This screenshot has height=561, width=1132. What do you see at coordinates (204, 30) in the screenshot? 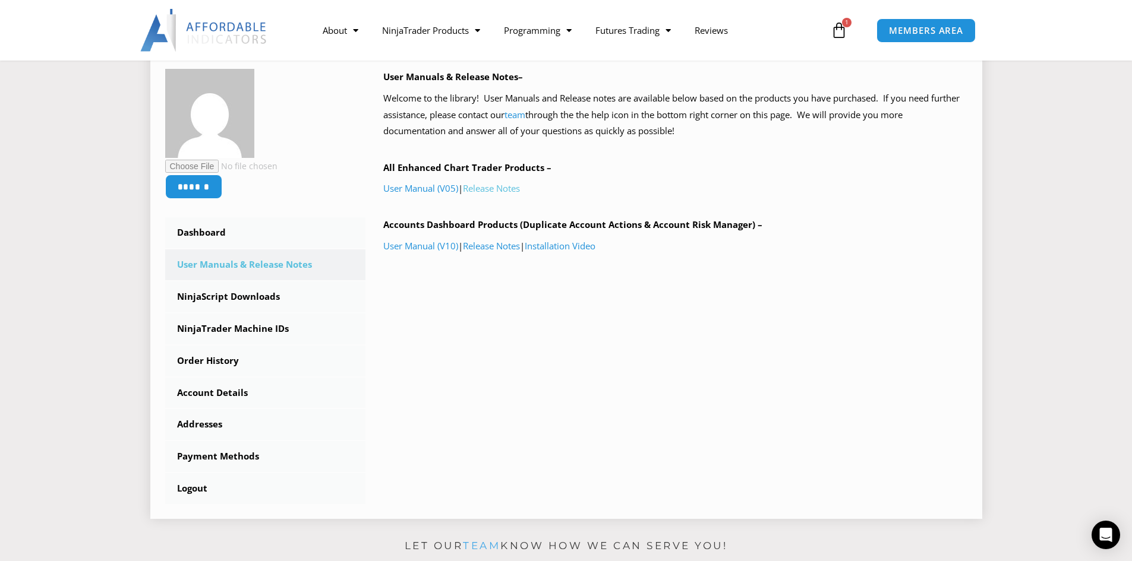
I see `img: LogoAI | Affordable Indicators – NinjaTrader` at bounding box center [204, 30].